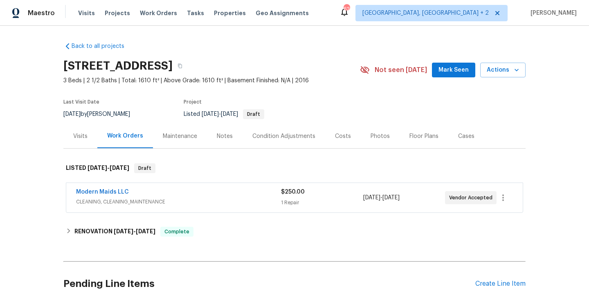  What do you see at coordinates (211, 81) in the screenshot?
I see `span: 3 Beds | 2 1/2 Baths | Total: 1610 ft² | Above Grade: 1610 ft² | Basement Finished: N/A | 2016` at bounding box center [211, 81].